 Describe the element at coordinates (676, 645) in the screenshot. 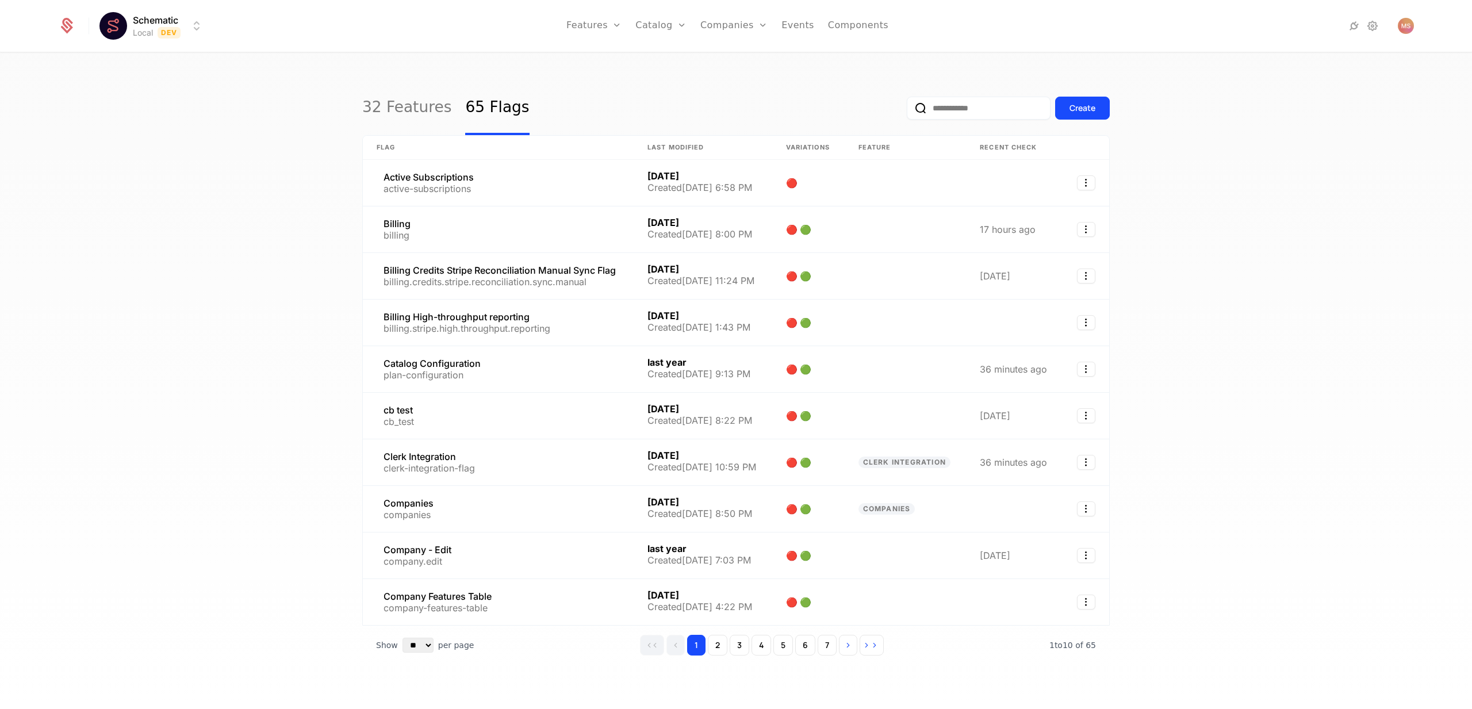

I see `button: Go to previous page` at that location.